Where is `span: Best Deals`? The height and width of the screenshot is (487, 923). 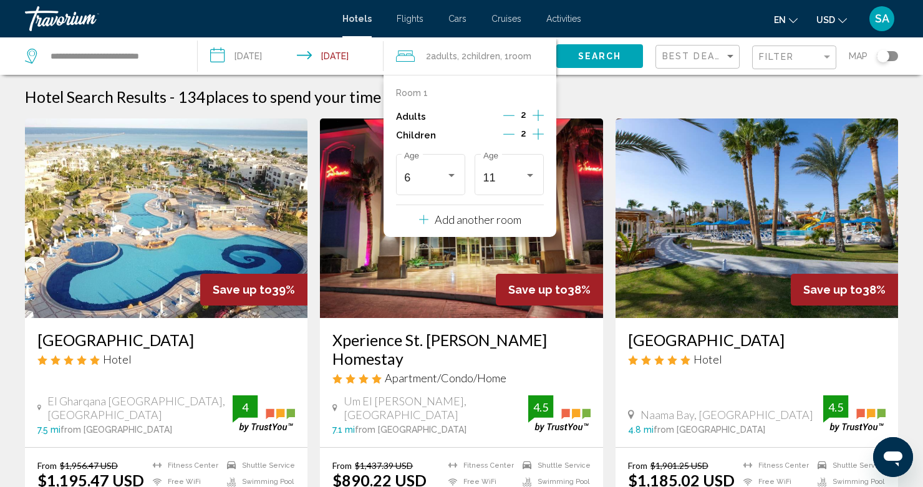 span: Best Deals is located at coordinates (695, 56).